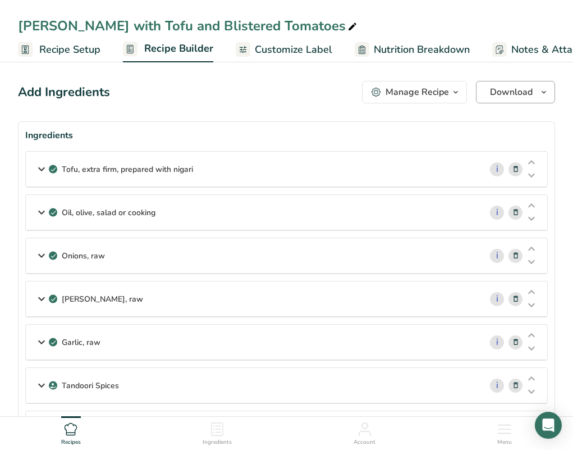 Image resolution: width=573 pixels, height=450 pixels. What do you see at coordinates (286, 255) in the screenshot?
I see `div: Onions, raw i` at bounding box center [286, 255].